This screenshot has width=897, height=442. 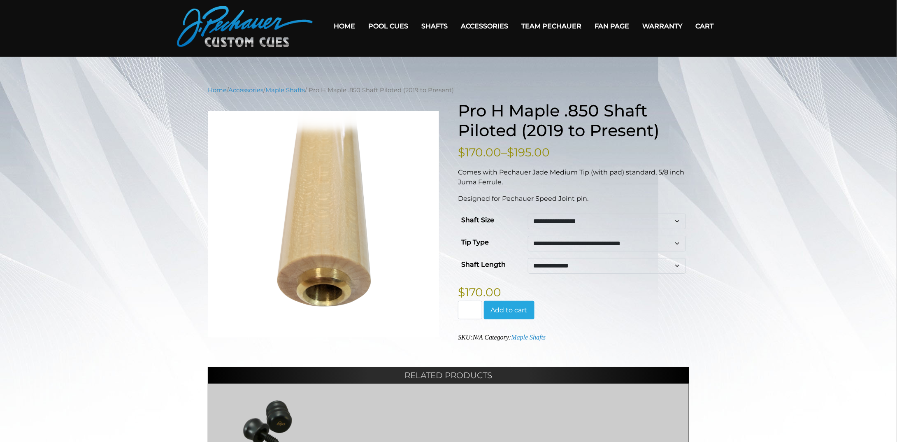 I want to click on a: Pool Cues, so click(x=388, y=26).